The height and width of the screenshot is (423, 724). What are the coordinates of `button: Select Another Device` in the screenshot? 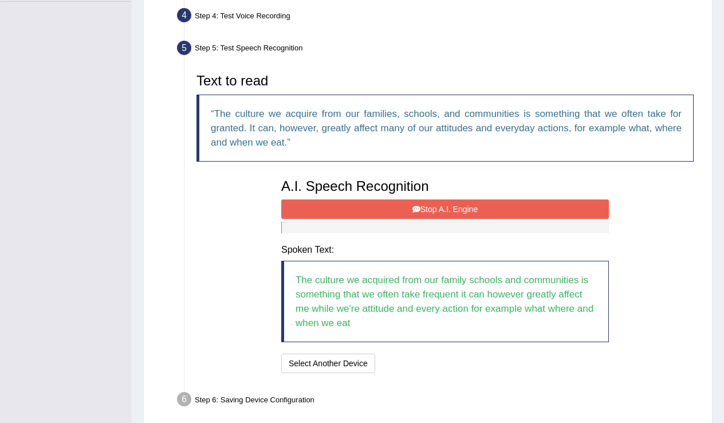 It's located at (328, 363).